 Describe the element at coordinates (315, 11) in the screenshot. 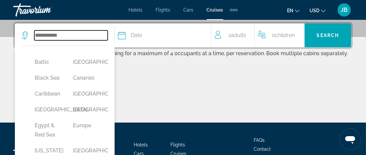

I see `span: USD` at that location.